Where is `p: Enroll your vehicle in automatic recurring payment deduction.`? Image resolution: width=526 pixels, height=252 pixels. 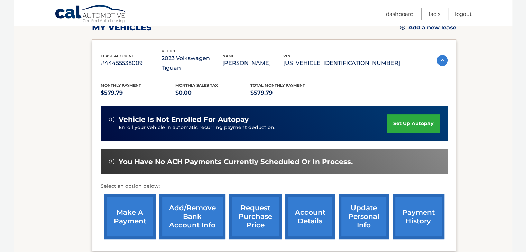 p: Enroll your vehicle in automatic recurring payment deduction. is located at coordinates (253, 128).